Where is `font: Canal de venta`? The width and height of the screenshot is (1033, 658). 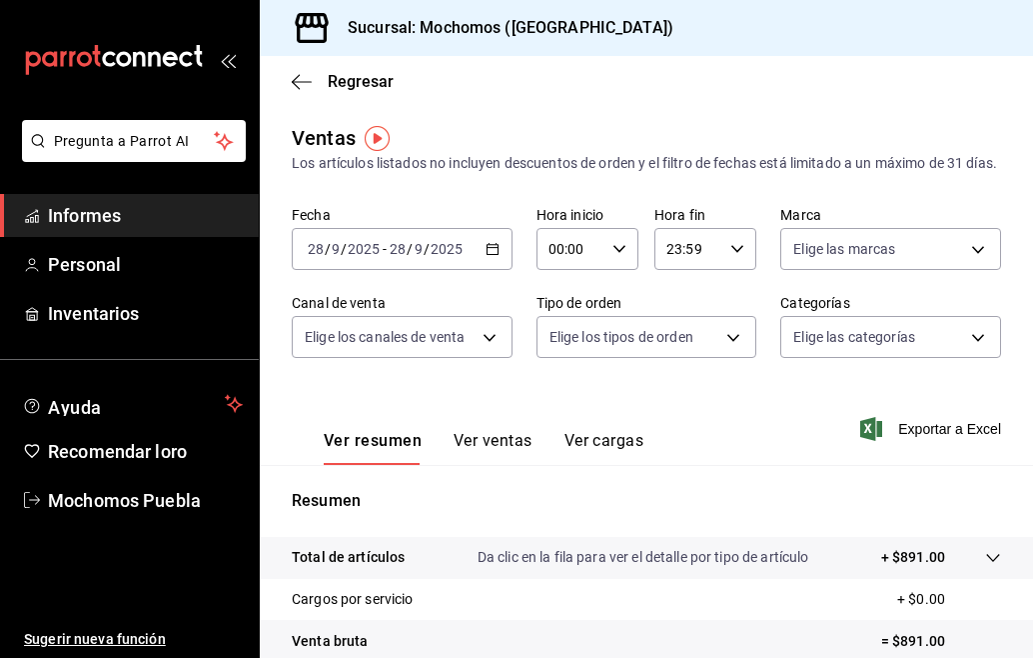 font: Canal de venta is located at coordinates (339, 303).